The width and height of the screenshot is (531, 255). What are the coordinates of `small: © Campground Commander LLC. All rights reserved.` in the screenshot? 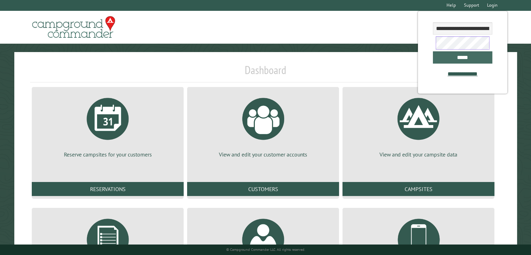 It's located at (265, 249).